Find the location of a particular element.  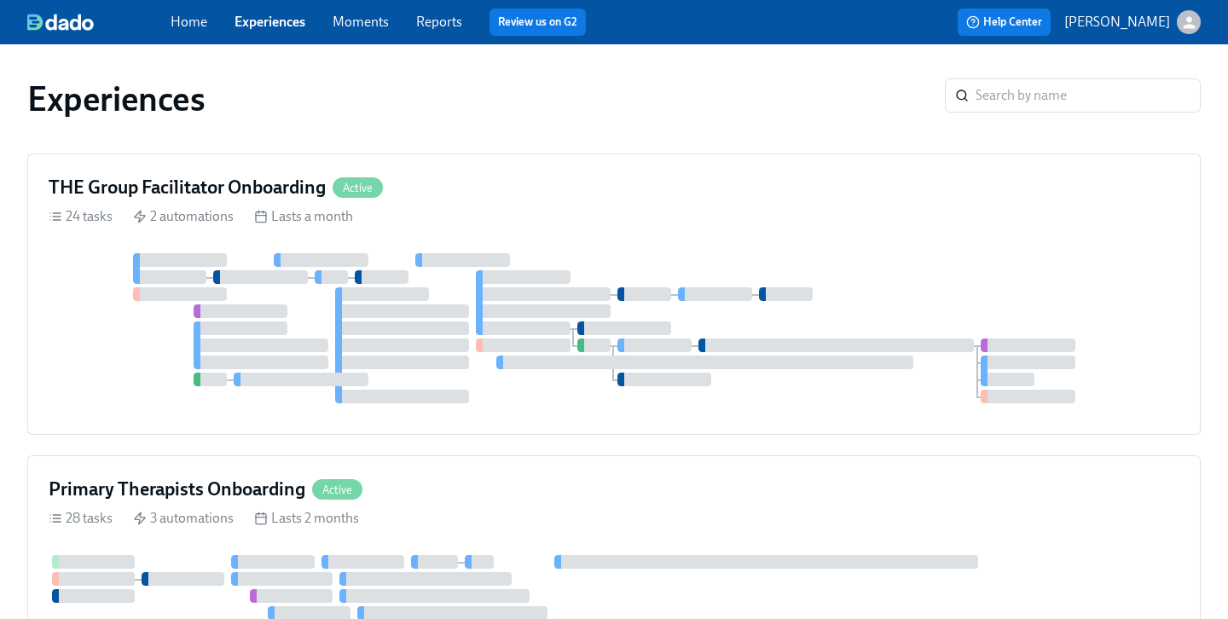

div: 3 automations is located at coordinates (183, 519).